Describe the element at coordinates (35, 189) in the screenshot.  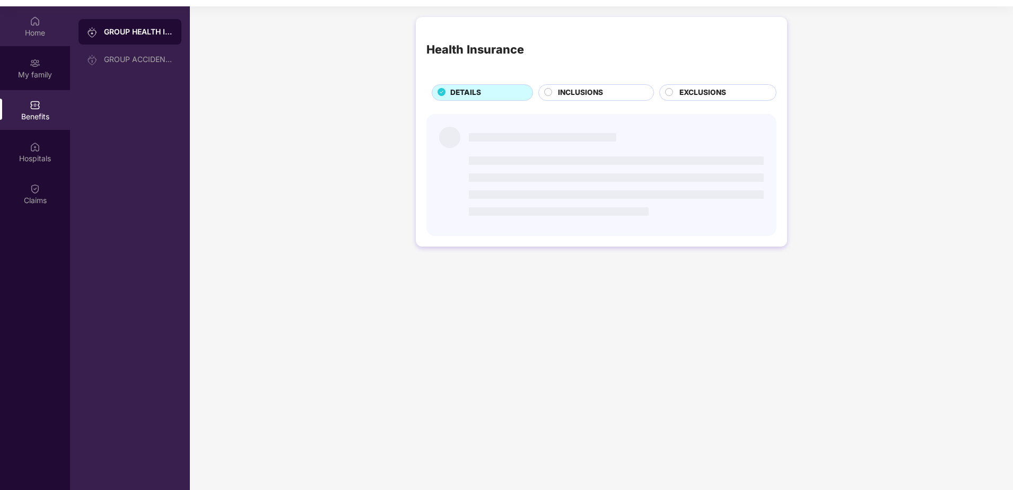
I see `img: svg+xml;base64,PHN2ZyBpZD0iQ2xhaW0iIHhtbG5zPSJodHRwOi8vd3d3LnczLm9yZy8yMDAwL3N2ZyIgd2lkdGg9IjIwIi...` at that location.